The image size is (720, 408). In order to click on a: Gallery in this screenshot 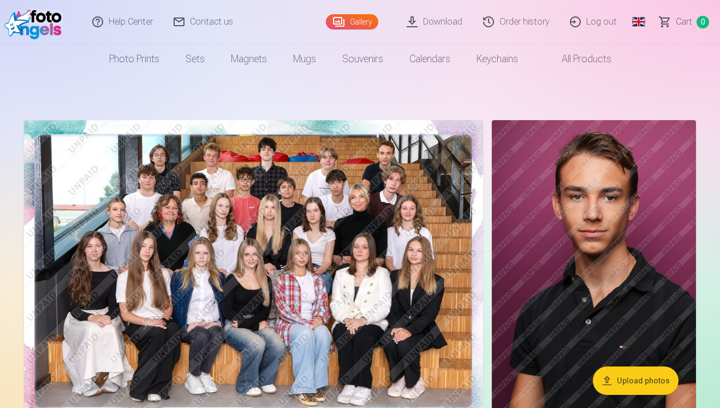, I will do `click(352, 22)`.